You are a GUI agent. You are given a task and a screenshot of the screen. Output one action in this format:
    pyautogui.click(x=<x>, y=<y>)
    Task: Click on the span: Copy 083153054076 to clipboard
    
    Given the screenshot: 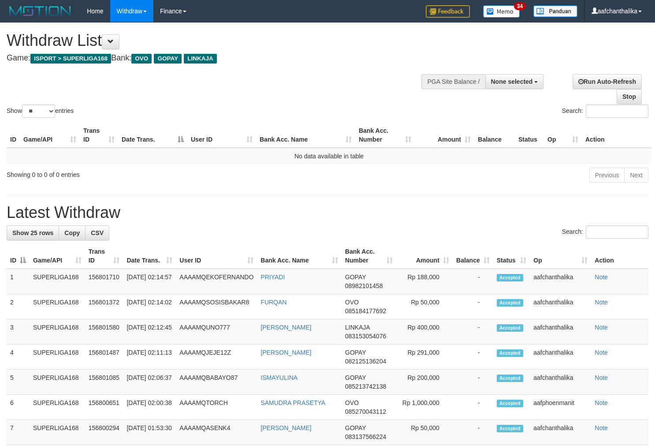 What is the action you would take?
    pyautogui.click(x=365, y=336)
    